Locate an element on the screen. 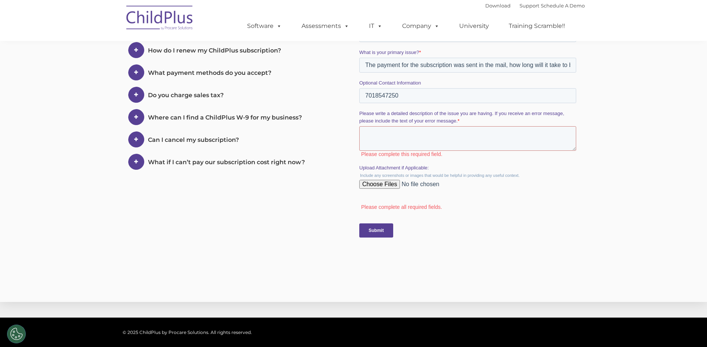 This screenshot has width=707, height=347. label: Please complete this required field. is located at coordinates (111, 276).